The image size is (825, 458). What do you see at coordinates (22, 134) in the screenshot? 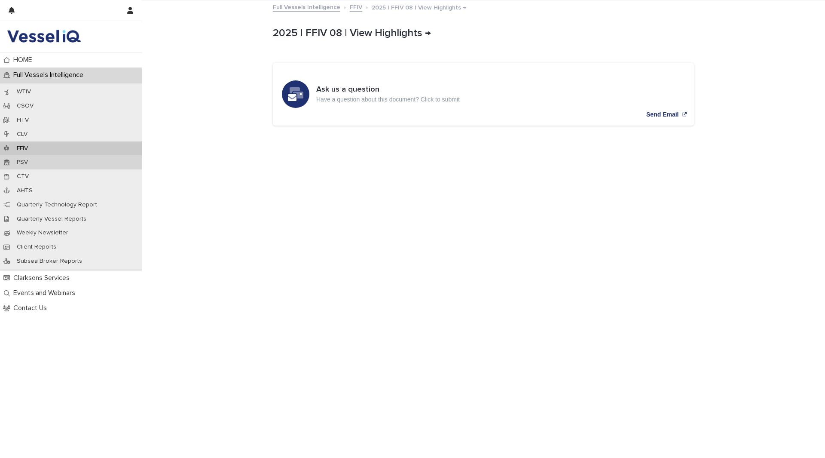
I see `p: CLV` at bounding box center [22, 134].